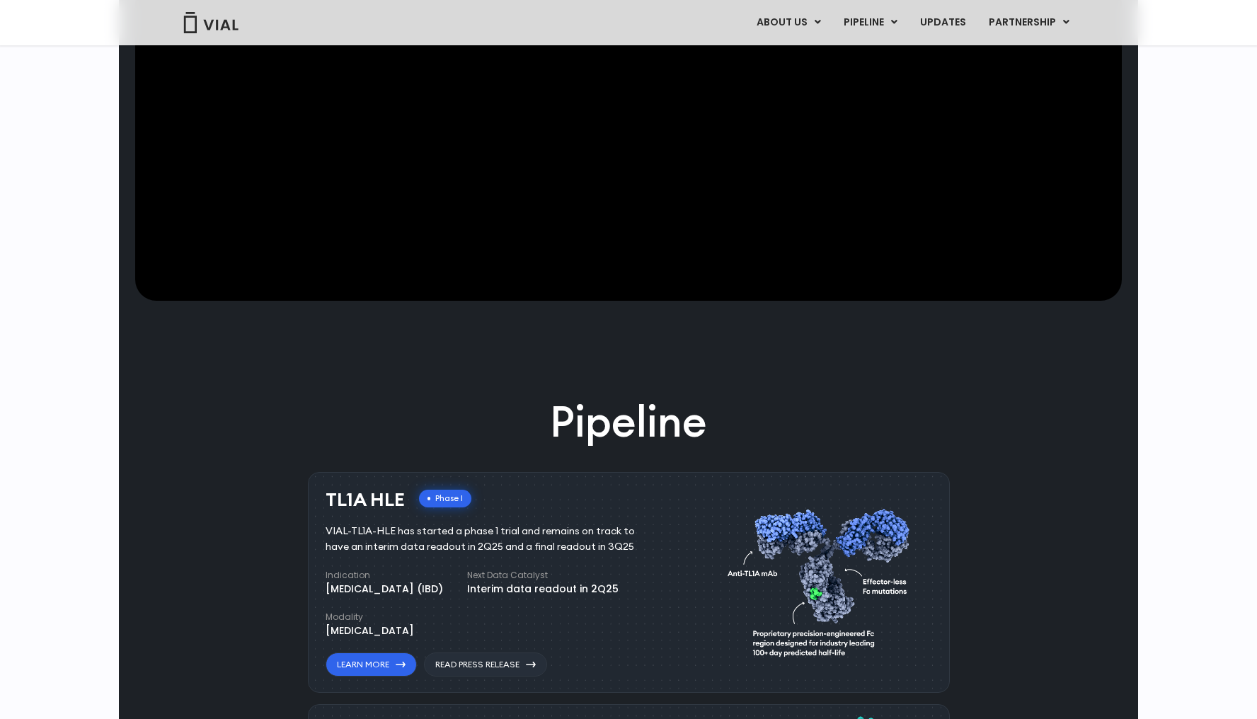  What do you see at coordinates (870, 23) in the screenshot?
I see `a: PIPELINEMenu Toggle` at bounding box center [870, 23].